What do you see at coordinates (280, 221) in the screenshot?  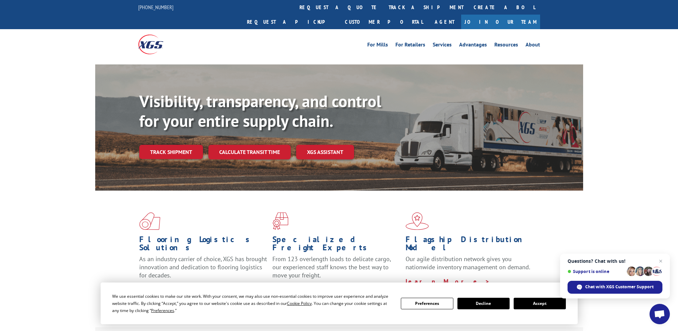 I see `img: xgs-icon-focused-on-flooring-red` at bounding box center [280, 221].